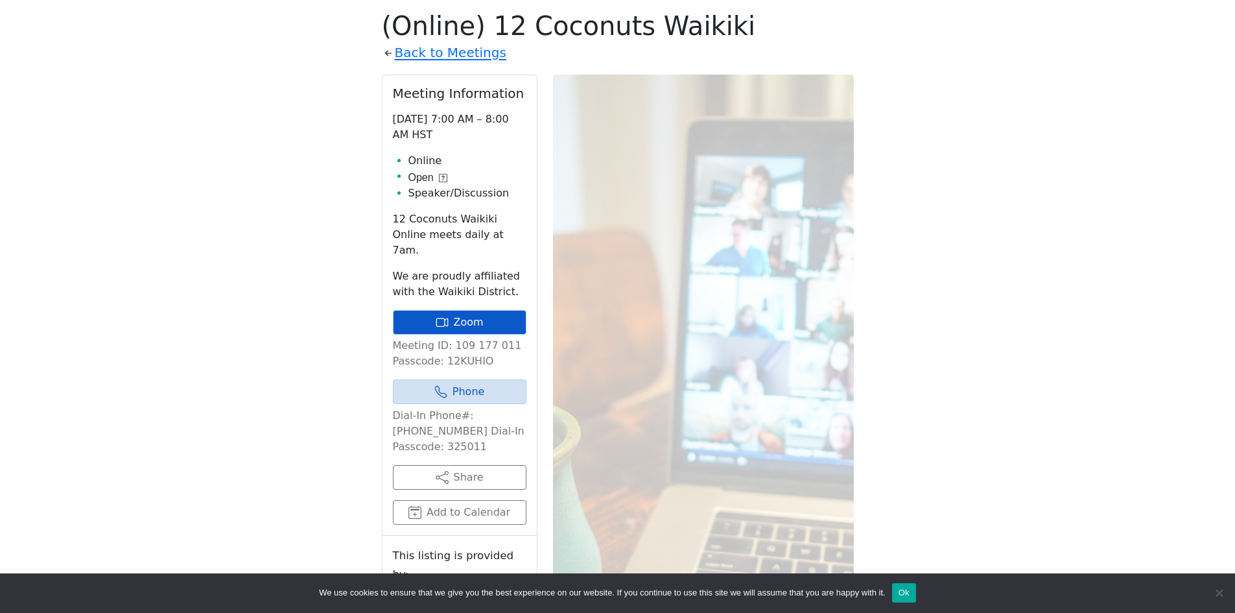  I want to click on p: Meeting ID: 109 177 011 Passcode: 12KUHIO, so click(460, 353).